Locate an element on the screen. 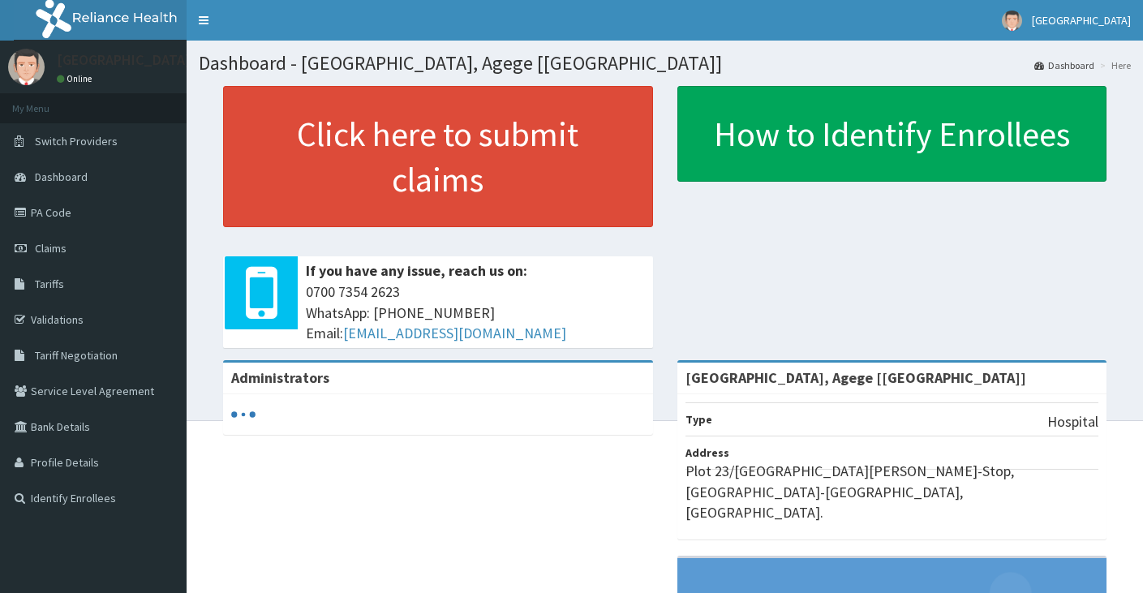 The width and height of the screenshot is (1143, 593). span: Tariff Negotiation is located at coordinates (76, 355).